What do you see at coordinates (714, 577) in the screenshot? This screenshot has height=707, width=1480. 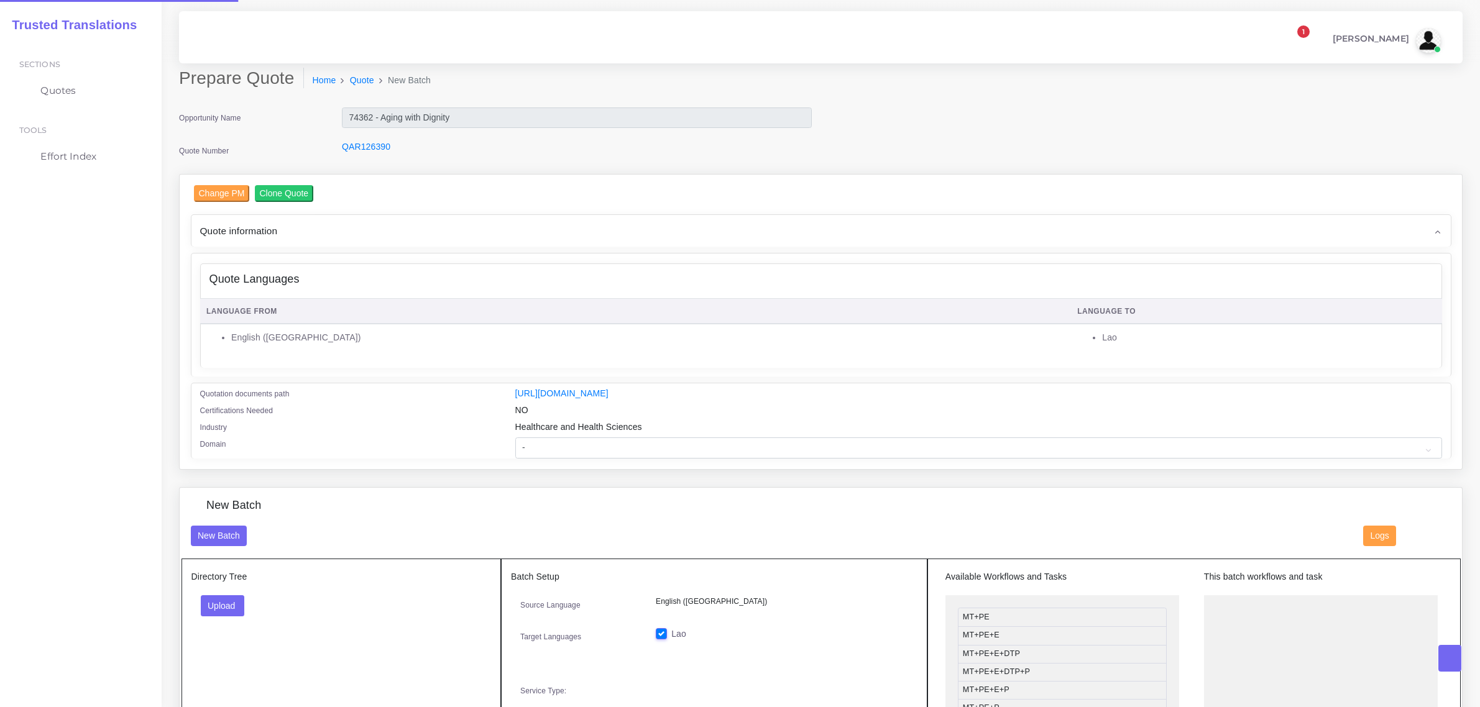 I see `h5: Batch Setup` at bounding box center [714, 577].